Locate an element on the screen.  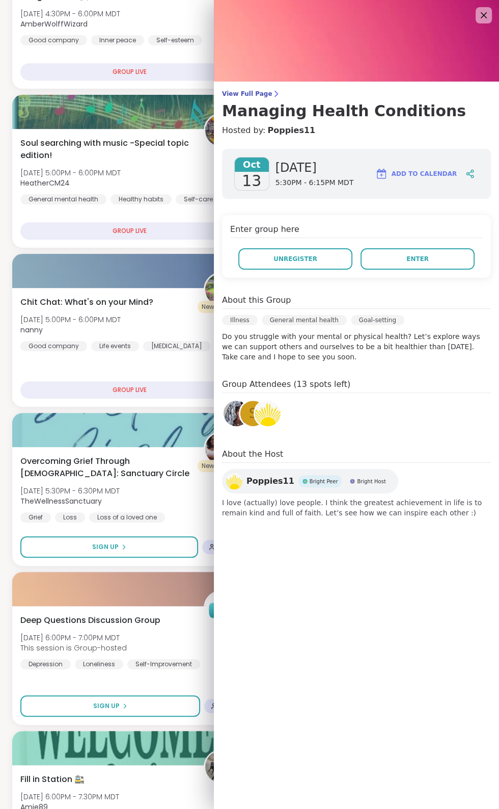
h4: About the Host is located at coordinates (357, 455).